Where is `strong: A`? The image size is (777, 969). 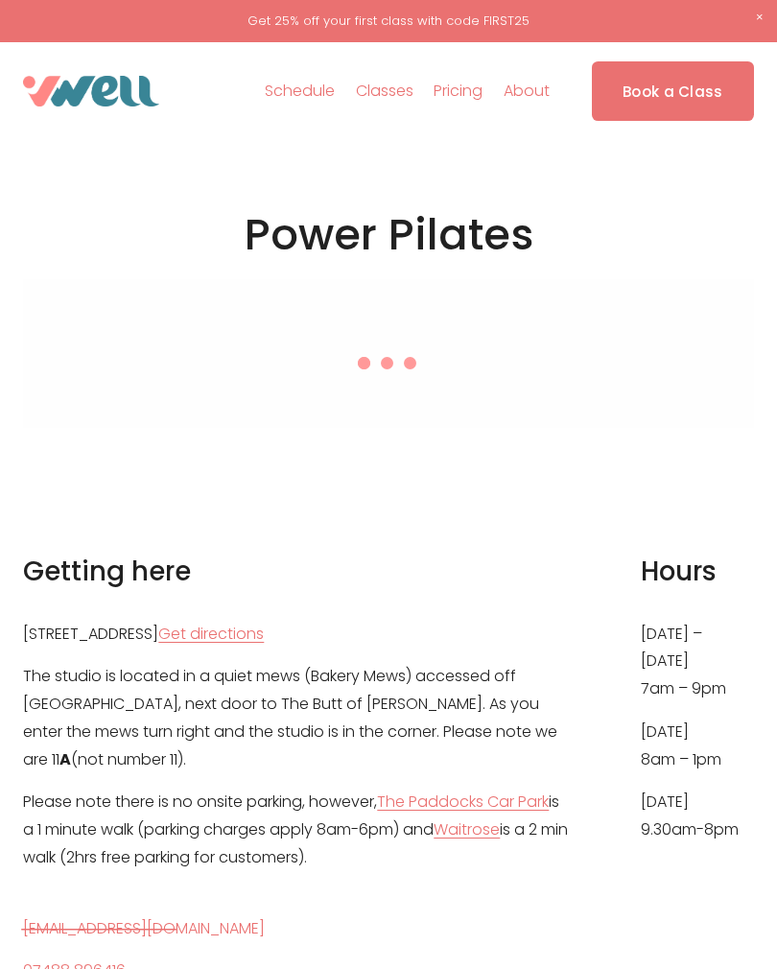
strong: A is located at coordinates (65, 759).